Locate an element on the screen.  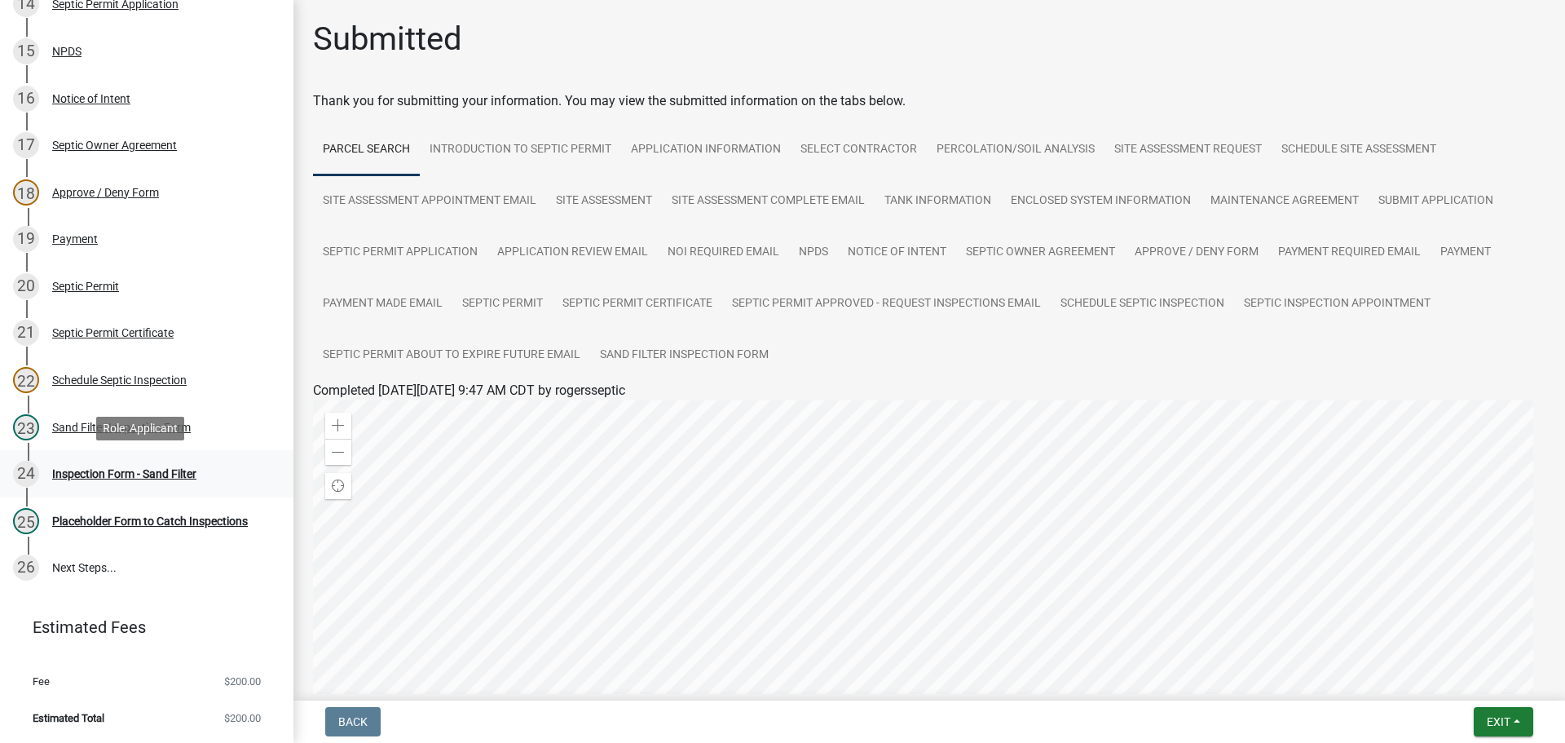
a: Percolation/Soil Analysis is located at coordinates (1016, 150).